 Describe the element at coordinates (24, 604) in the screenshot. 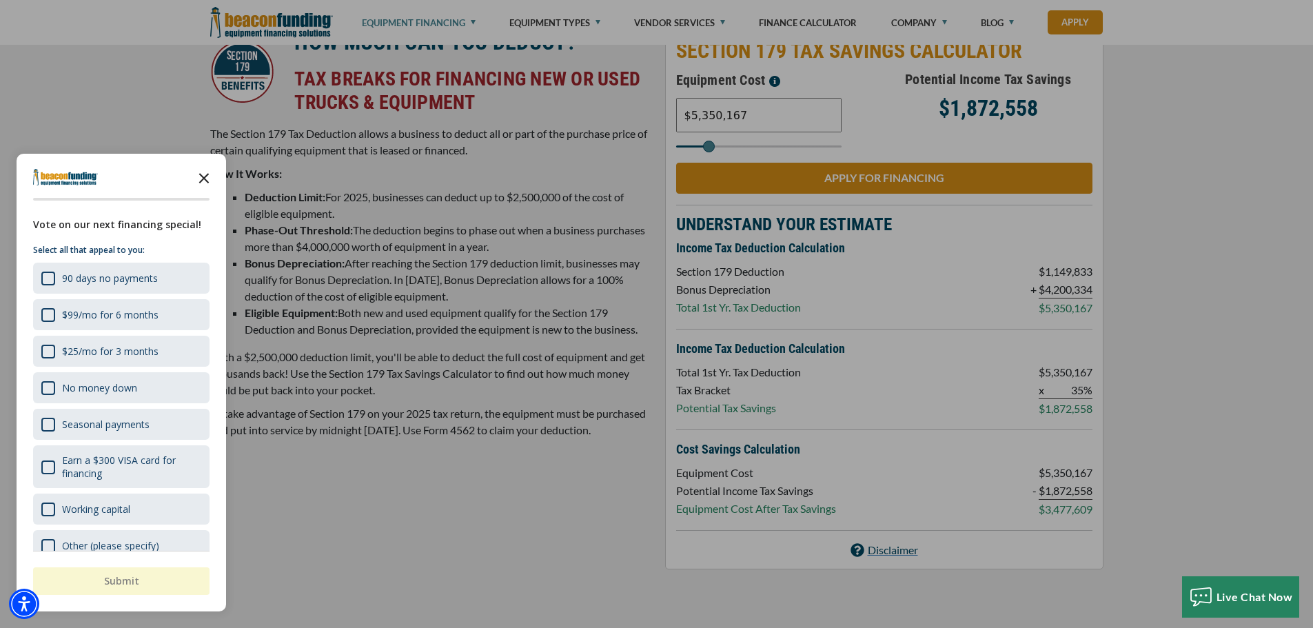

I see `div: Accessibility Menu` at that location.